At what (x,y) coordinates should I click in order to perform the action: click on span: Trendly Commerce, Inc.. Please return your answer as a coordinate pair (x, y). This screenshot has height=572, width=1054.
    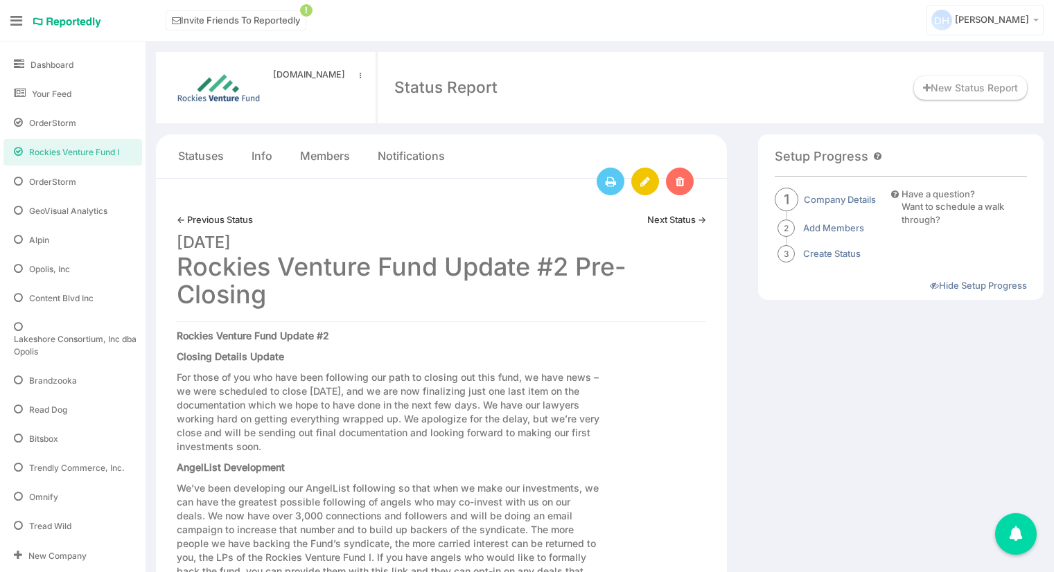
    Looking at the image, I should click on (77, 468).